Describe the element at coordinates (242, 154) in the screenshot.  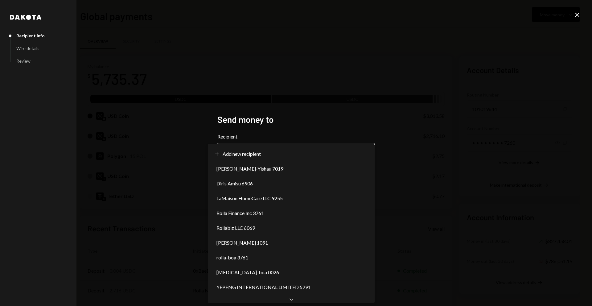
I see `span: Add new recipient` at that location.